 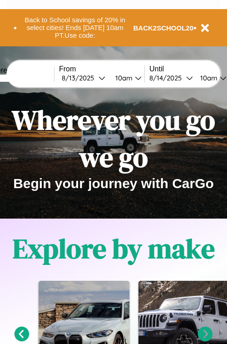 I want to click on div: 8 / 13 / 2025, so click(x=80, y=78).